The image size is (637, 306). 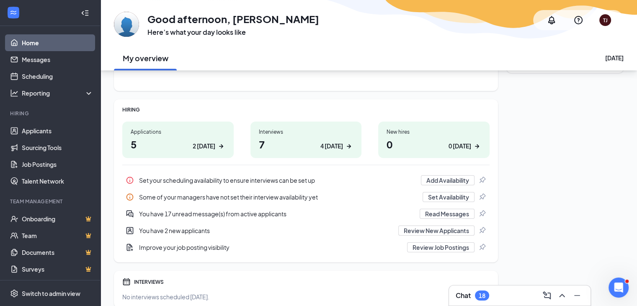 I want to click on button: Minimize, so click(x=577, y=295).